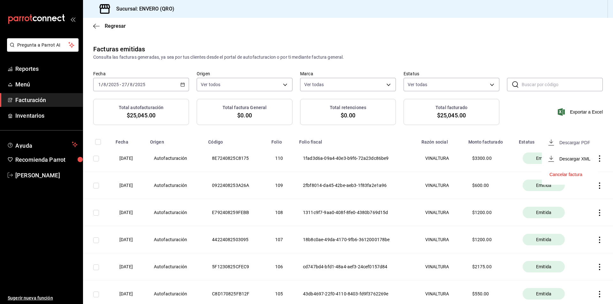 This screenshot has height=304, width=613. I want to click on button: Cancelar factura, so click(565, 175).